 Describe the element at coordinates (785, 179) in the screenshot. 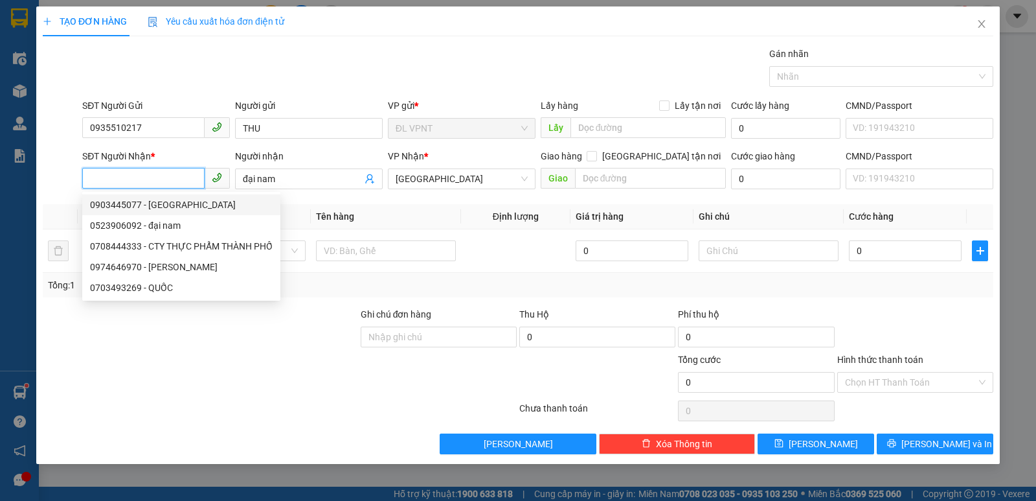

I see `input: Cước giao hàng` at that location.